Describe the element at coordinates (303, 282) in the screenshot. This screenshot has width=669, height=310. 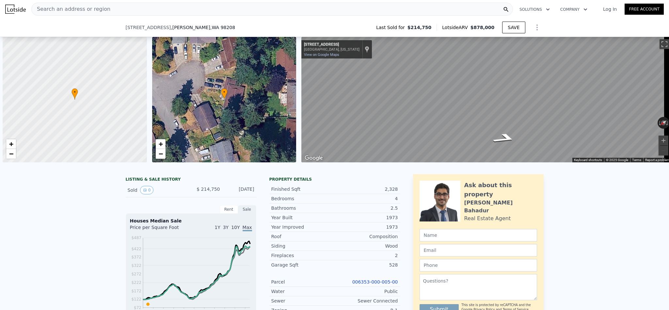
I see `div: Parcel` at that location.